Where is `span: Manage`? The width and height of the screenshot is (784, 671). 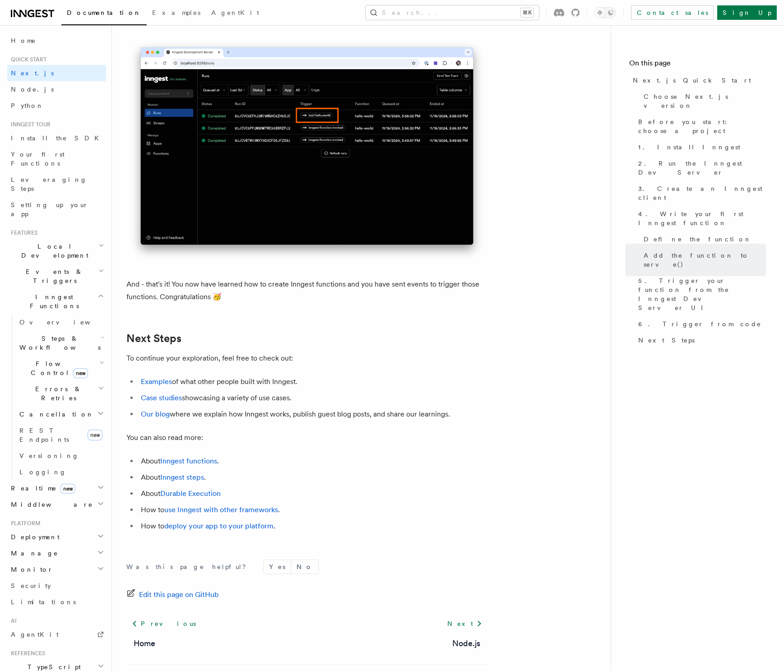 span: Manage is located at coordinates (32, 553).